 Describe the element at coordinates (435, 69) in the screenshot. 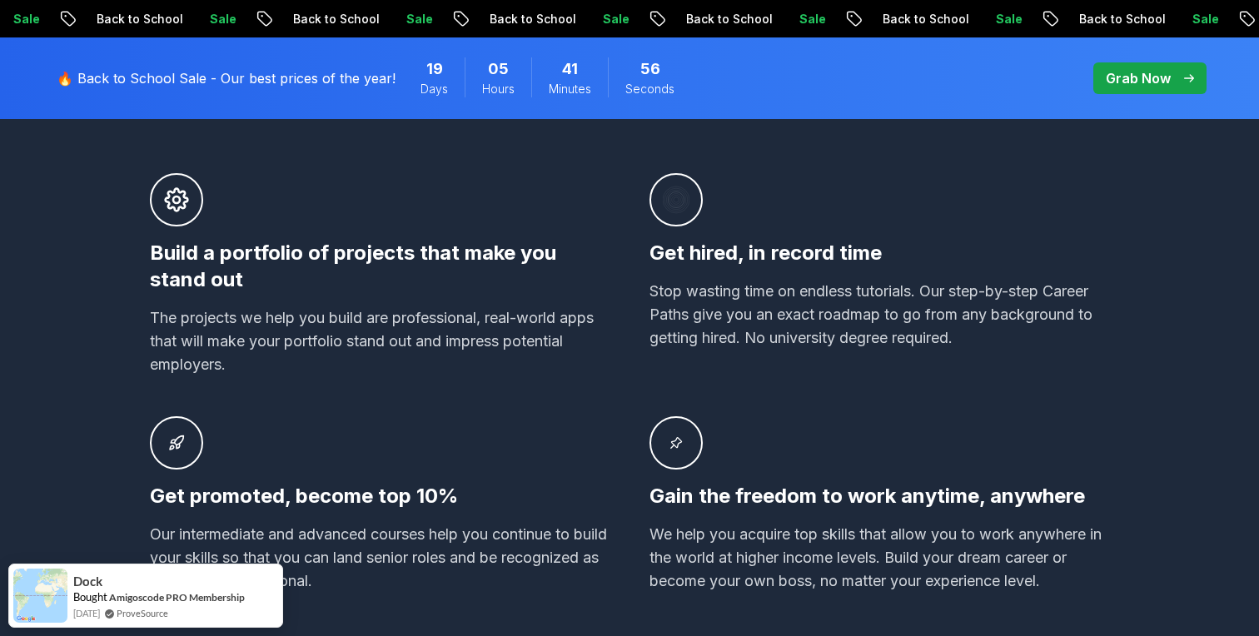

I see `span: 19 Days` at that location.